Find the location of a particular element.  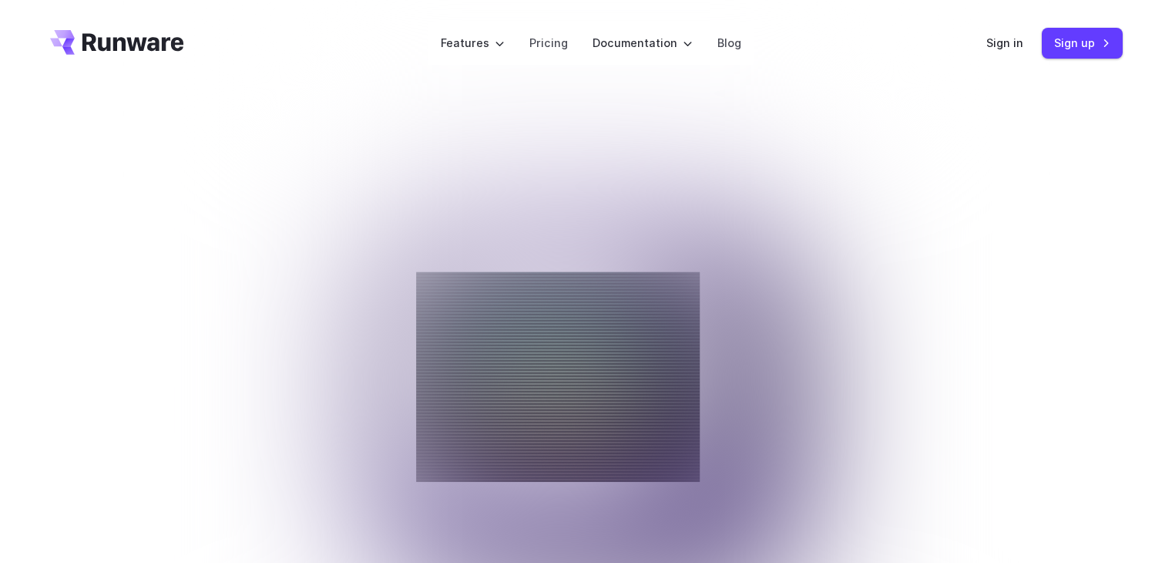

a: Sign in is located at coordinates (1005, 42).